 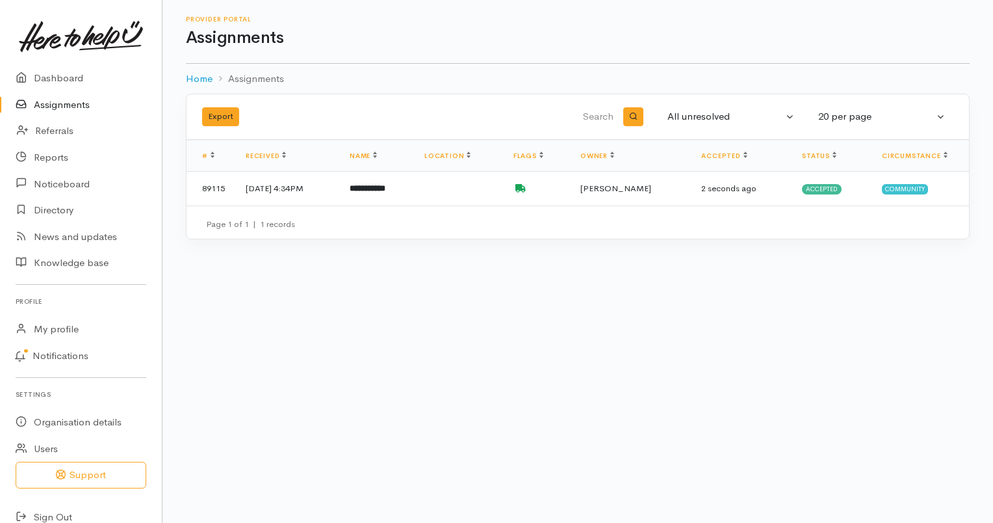 I want to click on div: All unresolved, so click(x=726, y=116).